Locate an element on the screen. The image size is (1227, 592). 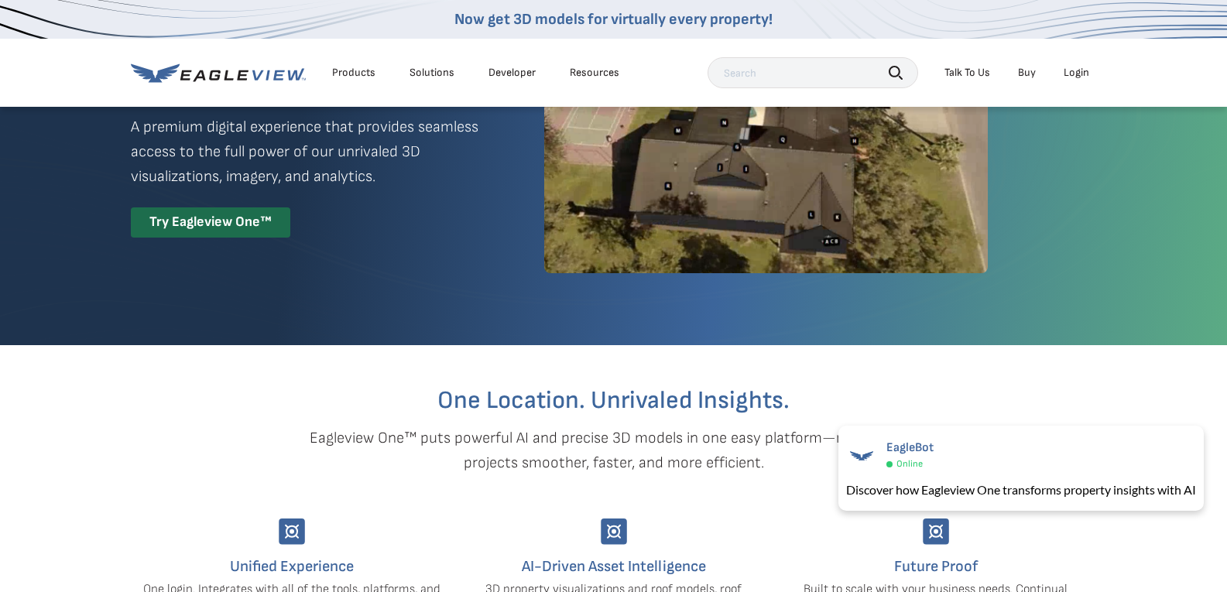
div: Try Eagleview One™ is located at coordinates (211, 222).